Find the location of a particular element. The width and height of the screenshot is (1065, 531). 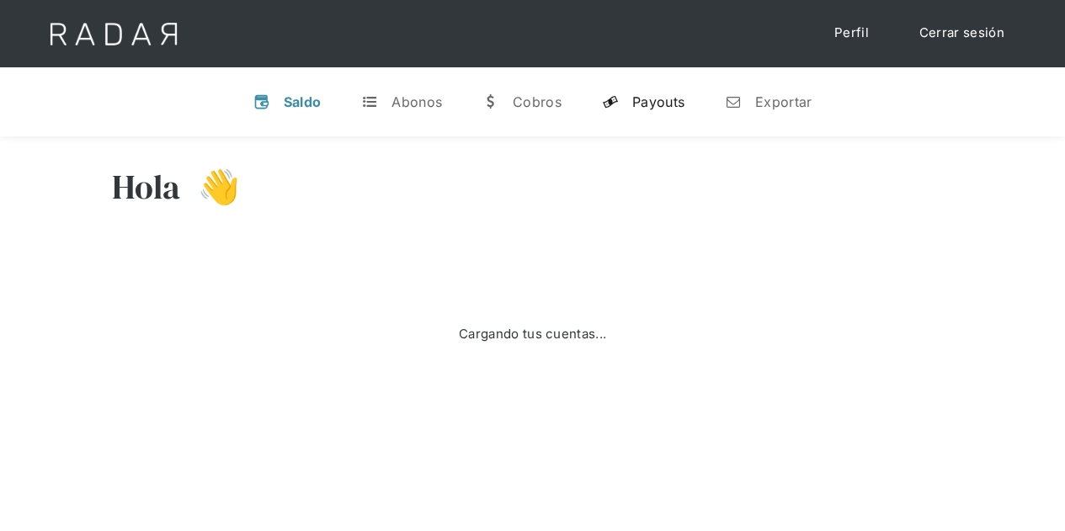

h3: Hola is located at coordinates (146, 187).